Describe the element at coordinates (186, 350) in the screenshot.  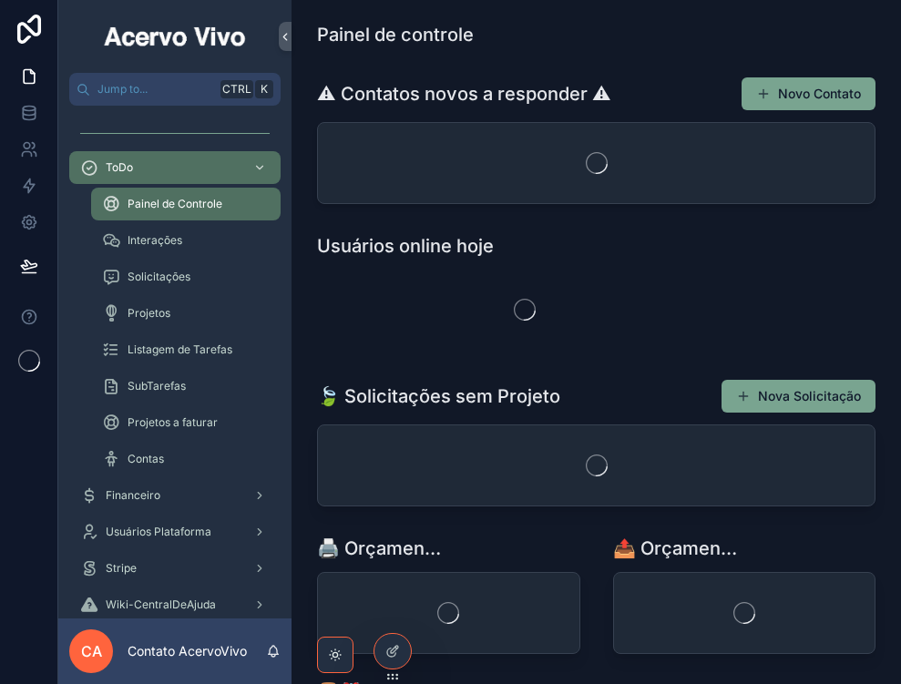
I see `a: Listagem de Tarefas` at that location.